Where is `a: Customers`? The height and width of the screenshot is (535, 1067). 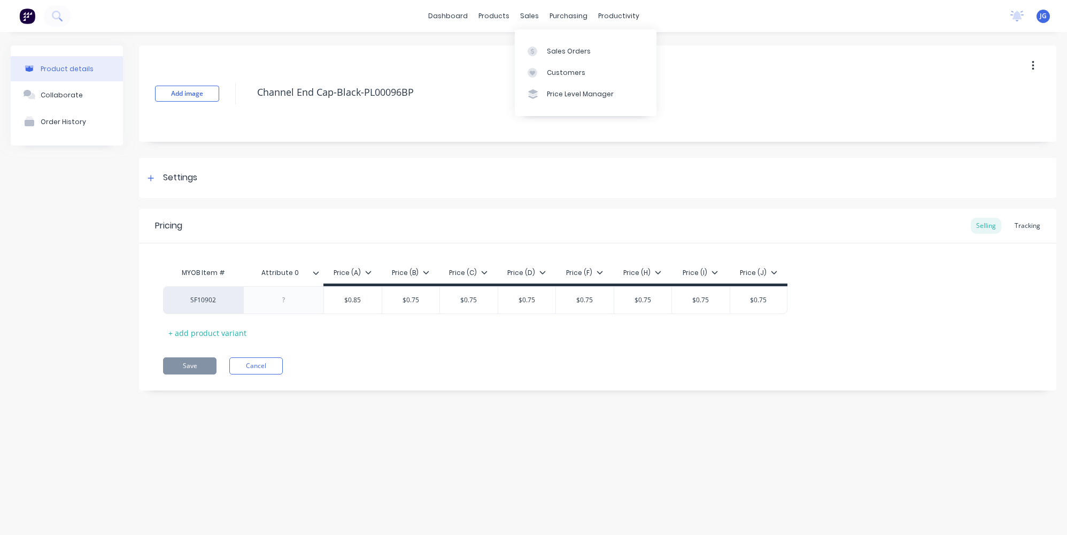
a: Customers is located at coordinates (585, 73).